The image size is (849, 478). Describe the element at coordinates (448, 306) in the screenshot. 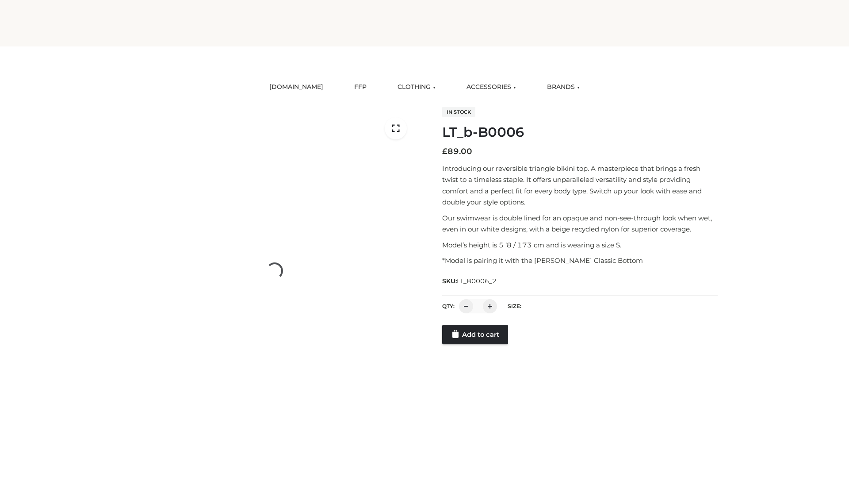

I see `label: QTY:` at that location.